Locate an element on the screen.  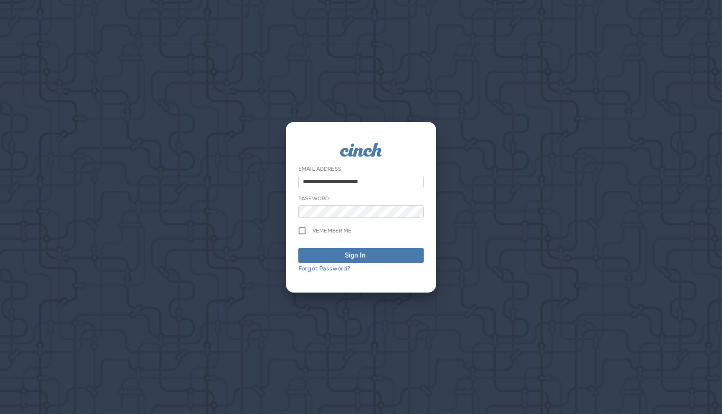
label: Email Address is located at coordinates (319, 169).